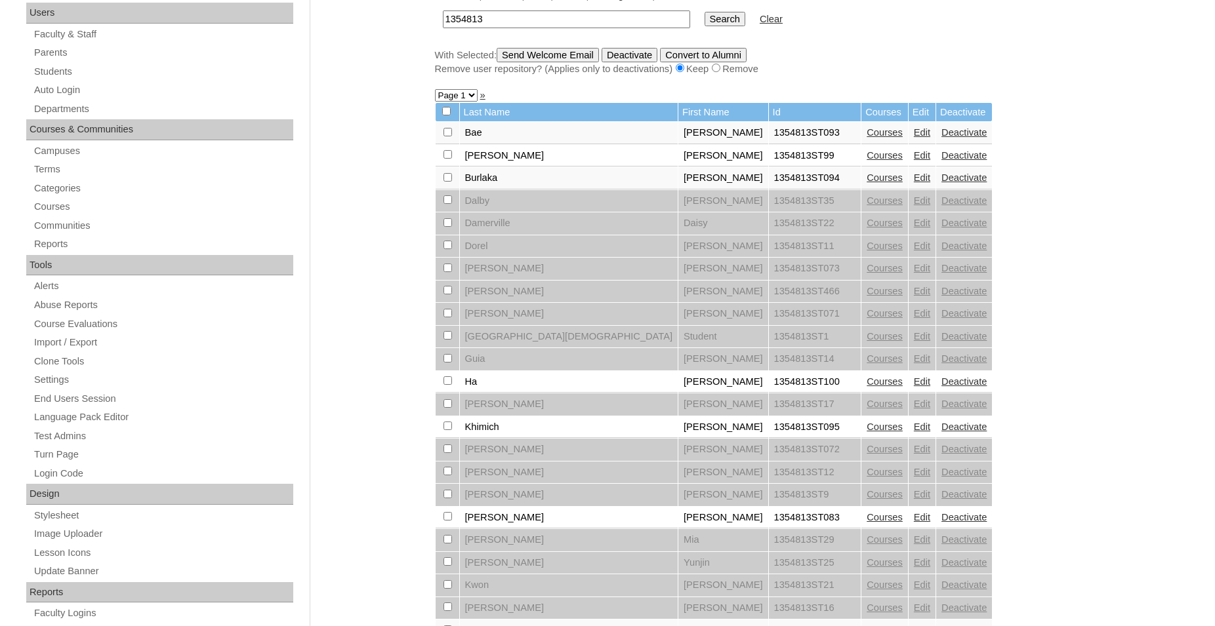 The height and width of the screenshot is (626, 1215). What do you see at coordinates (723, 540) in the screenshot?
I see `td: Mia` at bounding box center [723, 540].